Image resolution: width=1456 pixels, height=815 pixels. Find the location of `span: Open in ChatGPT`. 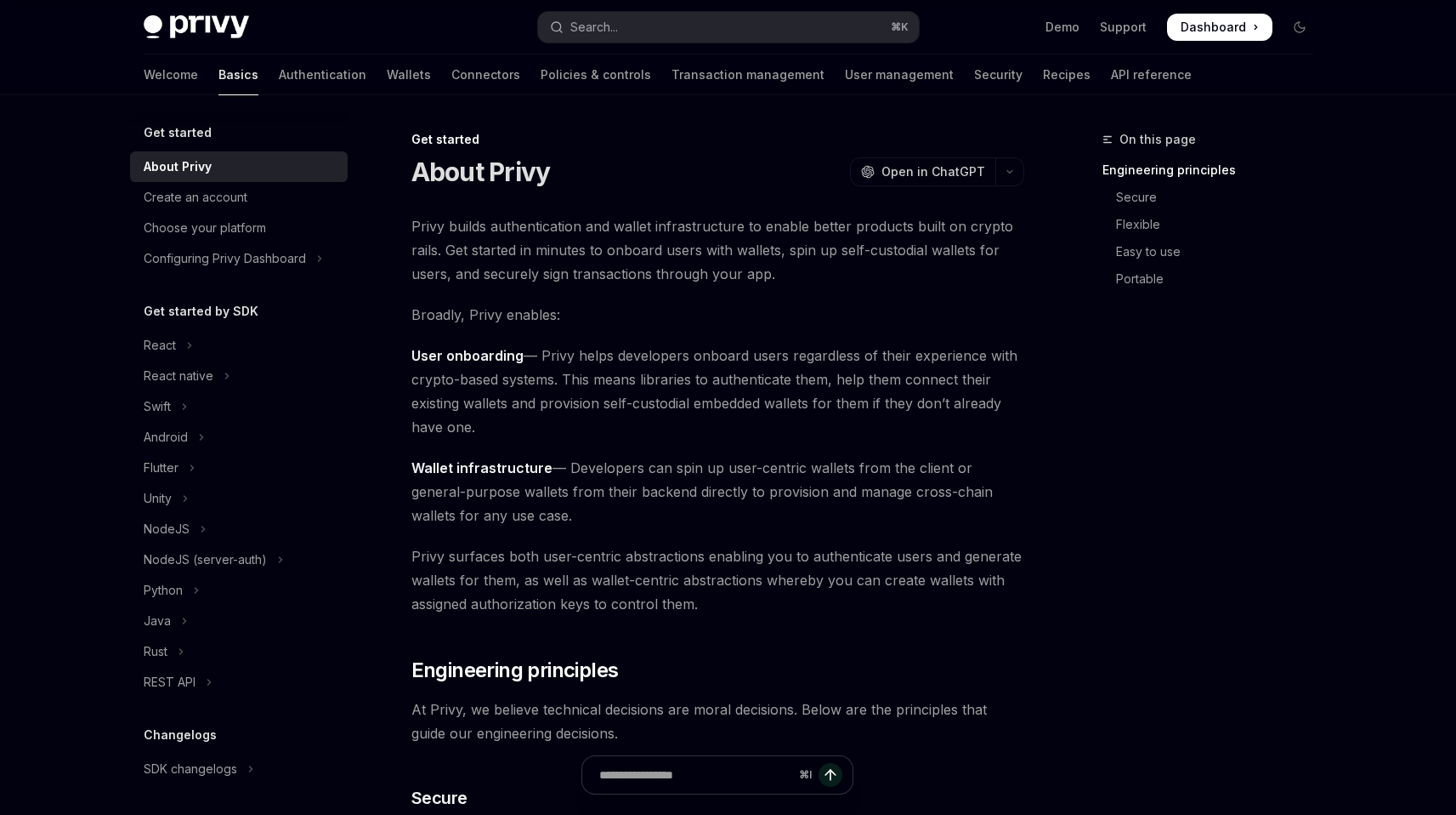

span: Open in ChatGPT is located at coordinates (934, 172).